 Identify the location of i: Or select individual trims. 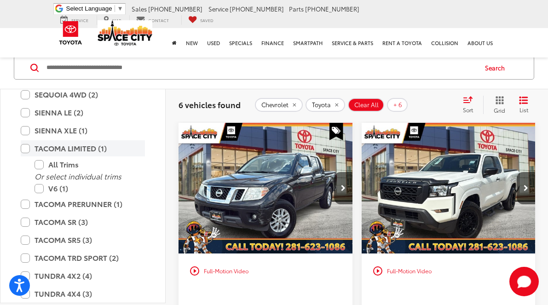
(78, 176).